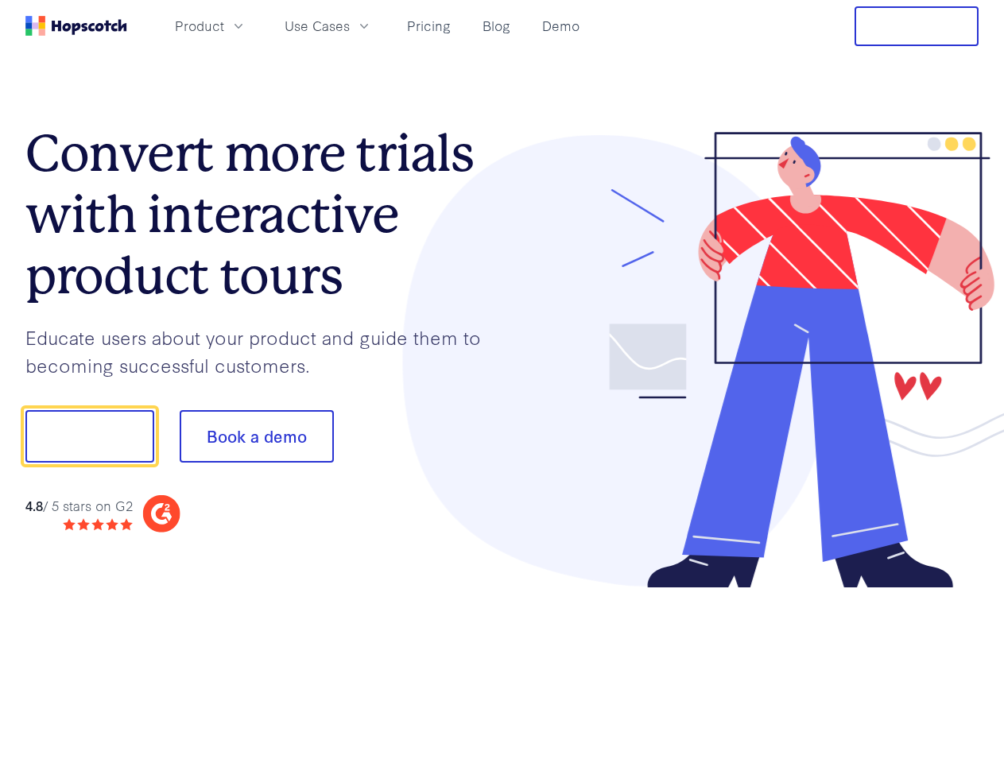 The width and height of the screenshot is (1004, 763). Describe the element at coordinates (496, 25) in the screenshot. I see `a: Blog` at that location.